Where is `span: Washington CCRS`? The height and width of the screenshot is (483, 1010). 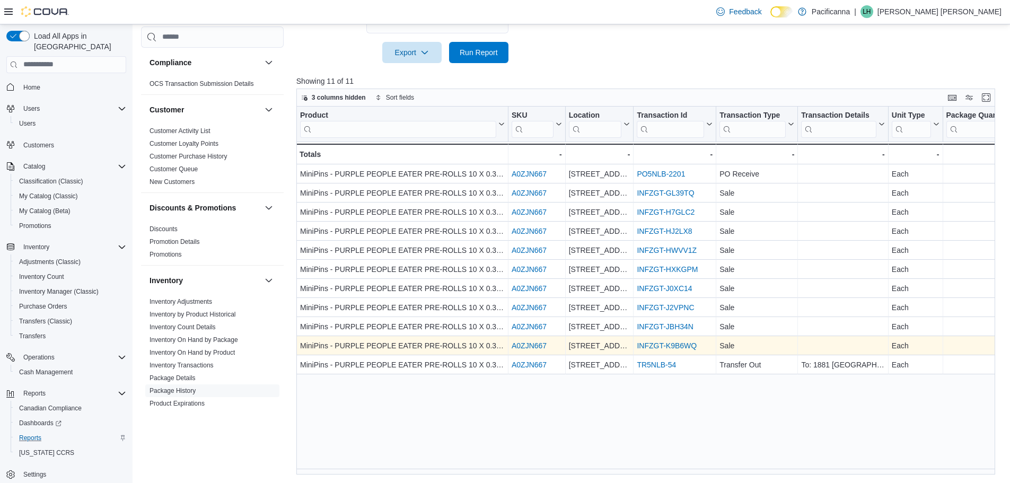
span: Washington CCRS is located at coordinates (71, 453).